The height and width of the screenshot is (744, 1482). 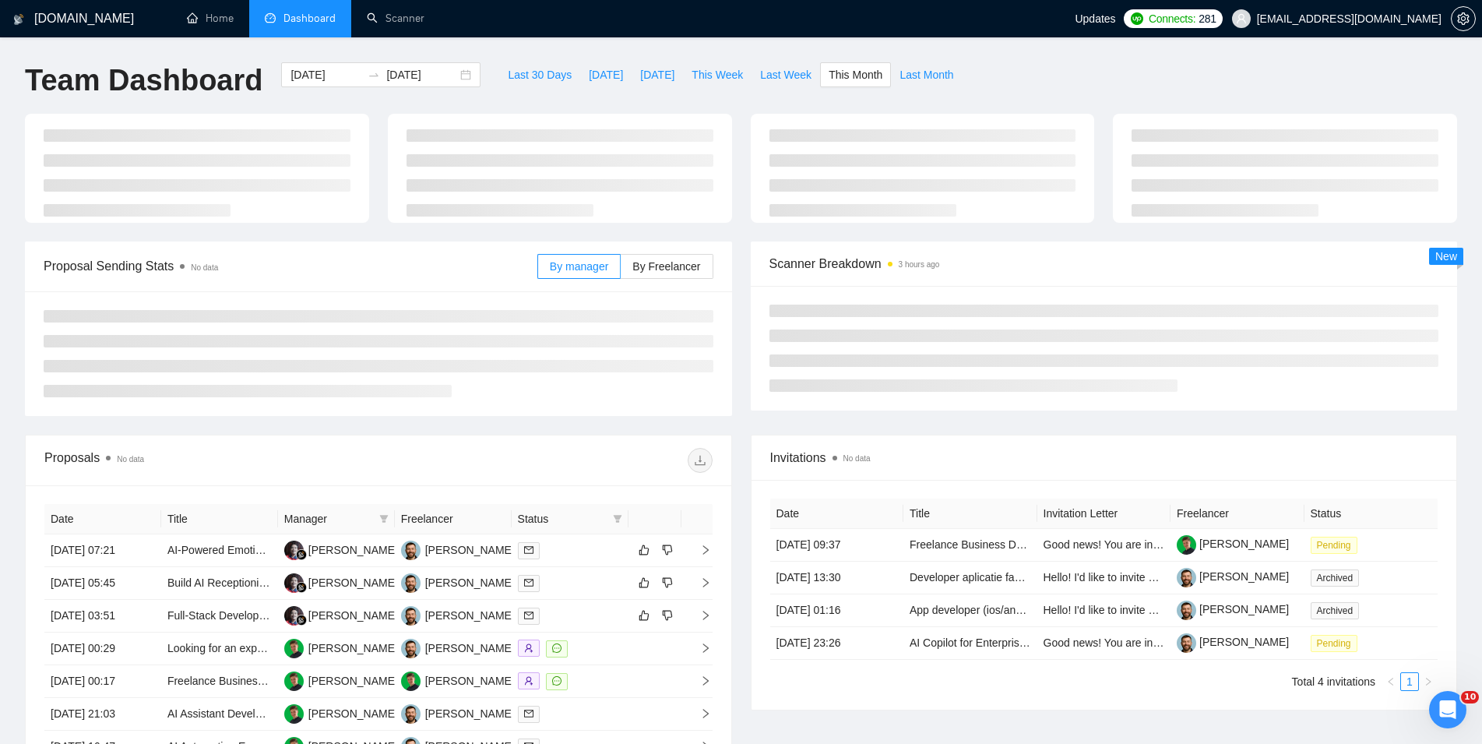 I want to click on td: Freelance Business Development Consultant – IT Outsourcing (Europe & US Market), so click(x=220, y=681).